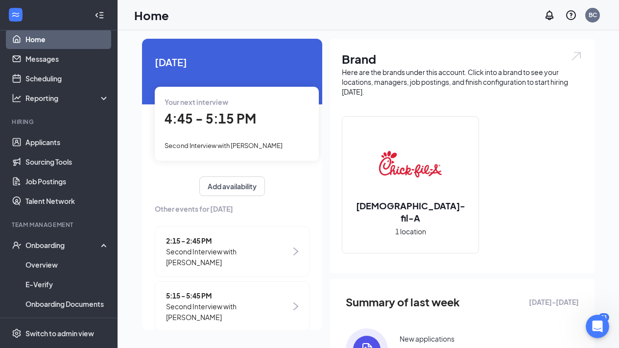  What do you see at coordinates (96, 39) in the screenshot?
I see `div: Email Notifications` at bounding box center [96, 39].